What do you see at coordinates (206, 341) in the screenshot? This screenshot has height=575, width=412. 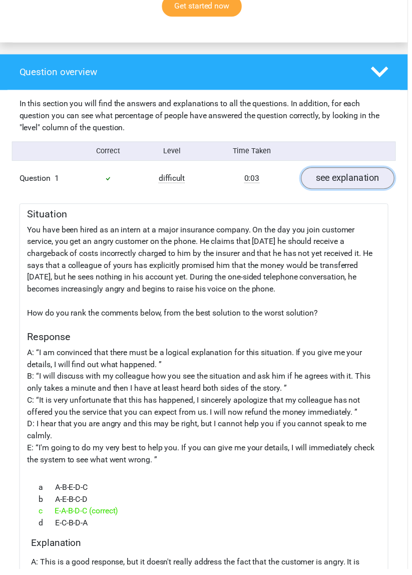 I see `h5: Response` at bounding box center [206, 341].